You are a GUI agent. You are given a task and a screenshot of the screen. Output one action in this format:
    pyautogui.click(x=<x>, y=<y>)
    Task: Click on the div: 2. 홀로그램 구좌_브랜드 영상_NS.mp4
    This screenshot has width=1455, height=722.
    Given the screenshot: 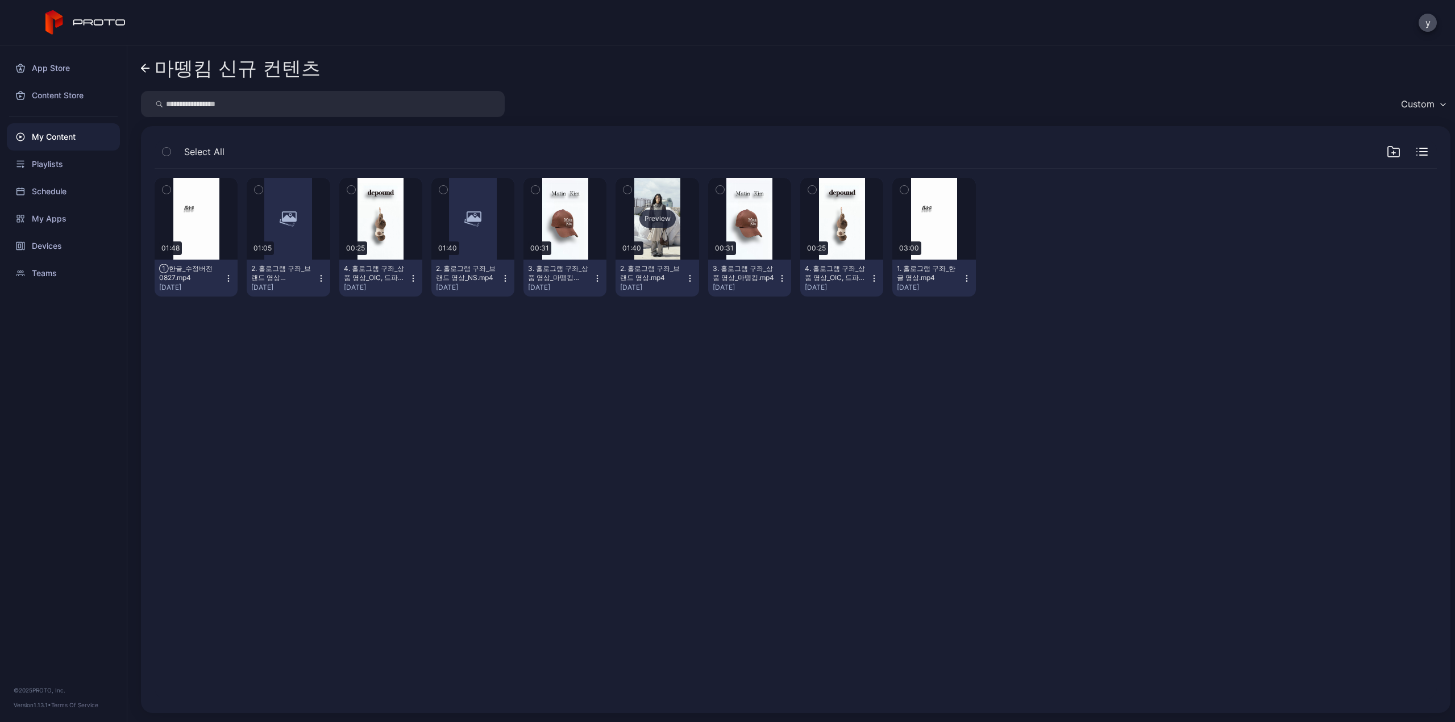 What is the action you would take?
    pyautogui.click(x=467, y=273)
    